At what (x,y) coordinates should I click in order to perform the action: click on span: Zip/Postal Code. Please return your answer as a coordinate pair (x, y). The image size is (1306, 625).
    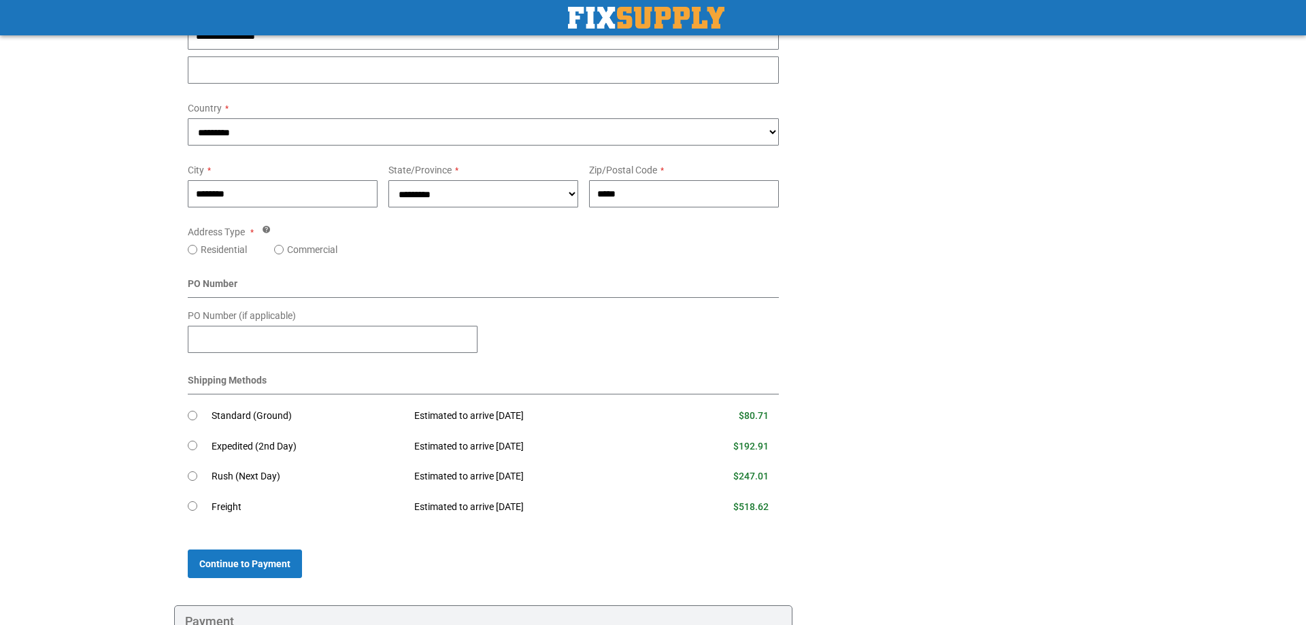
    Looking at the image, I should click on (623, 170).